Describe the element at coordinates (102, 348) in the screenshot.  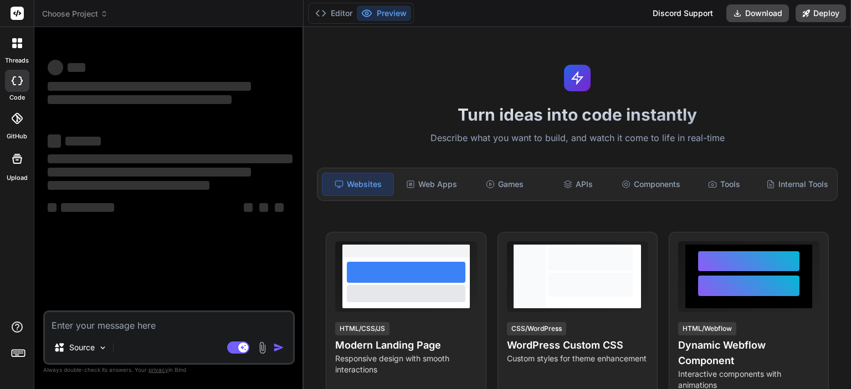
I see `img: Pick Models` at that location.